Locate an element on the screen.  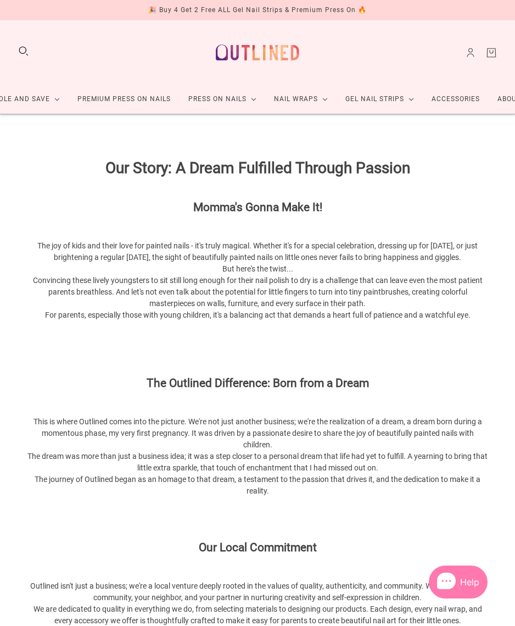
div: This is where Outlined comes into the picture. We're not just another business; we're the realiza... is located at coordinates (258, 465).